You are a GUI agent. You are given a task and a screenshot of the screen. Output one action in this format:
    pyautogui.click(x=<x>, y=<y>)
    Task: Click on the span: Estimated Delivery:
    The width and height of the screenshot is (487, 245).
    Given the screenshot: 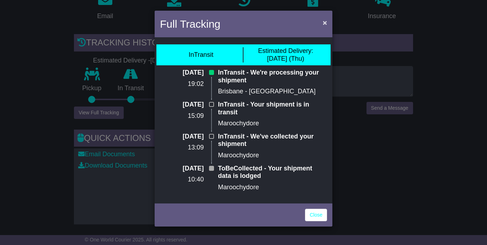 What is the action you would take?
    pyautogui.click(x=285, y=51)
    